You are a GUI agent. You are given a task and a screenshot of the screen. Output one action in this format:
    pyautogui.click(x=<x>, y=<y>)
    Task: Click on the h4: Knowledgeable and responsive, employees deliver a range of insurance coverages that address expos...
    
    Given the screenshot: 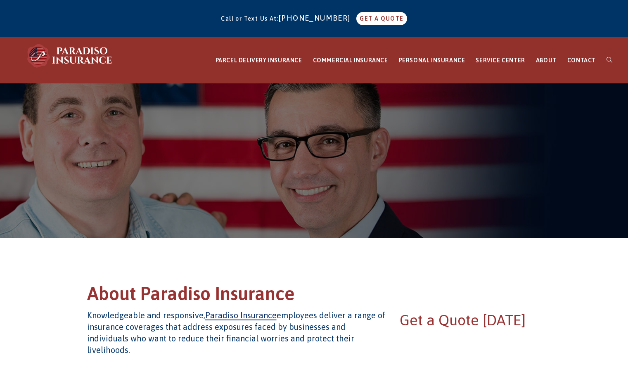 What is the action you would take?
    pyautogui.click(x=236, y=333)
    